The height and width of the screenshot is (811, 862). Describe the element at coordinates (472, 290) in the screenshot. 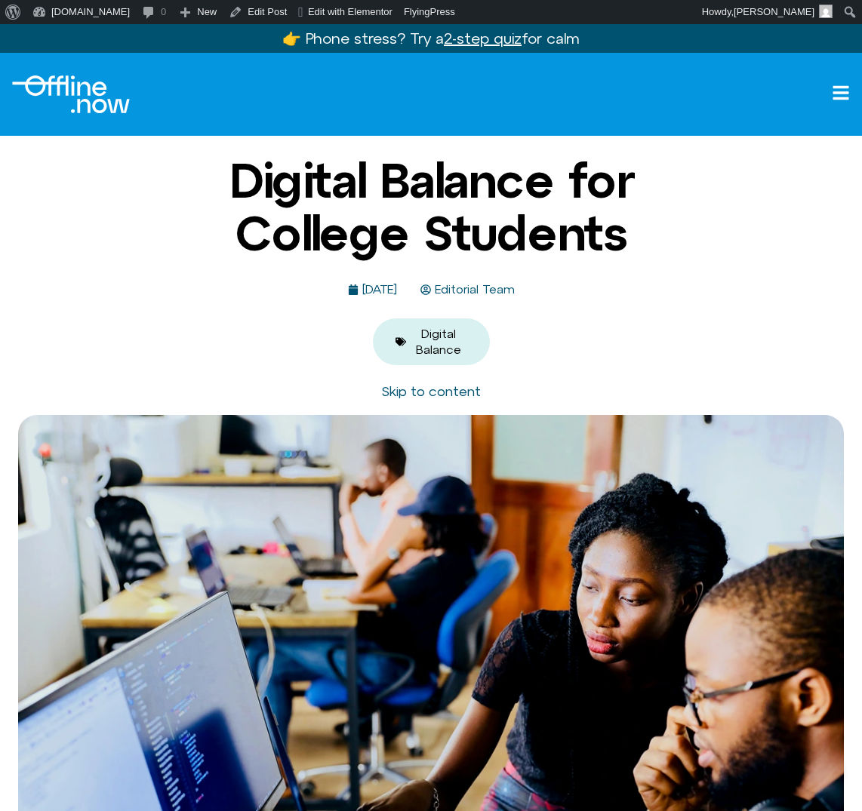

I see `span: Editorial Team` at that location.